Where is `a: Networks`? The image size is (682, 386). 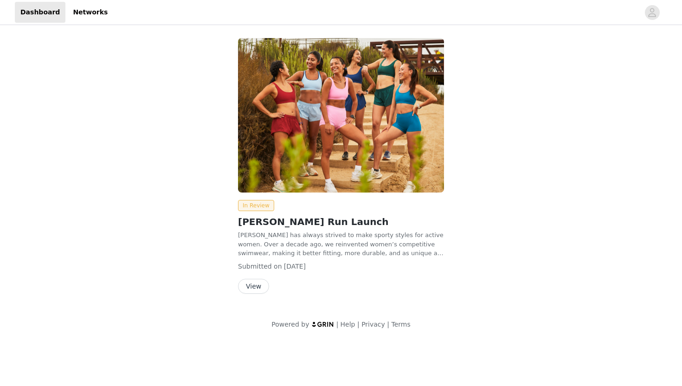 a: Networks is located at coordinates (90, 12).